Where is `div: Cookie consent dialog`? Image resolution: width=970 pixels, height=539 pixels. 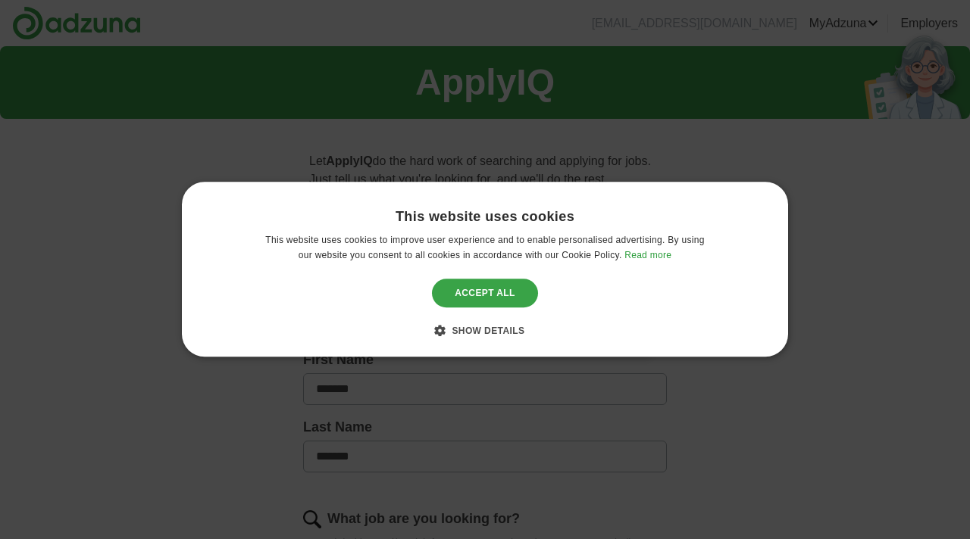 div: Cookie consent dialog is located at coordinates (485, 269).